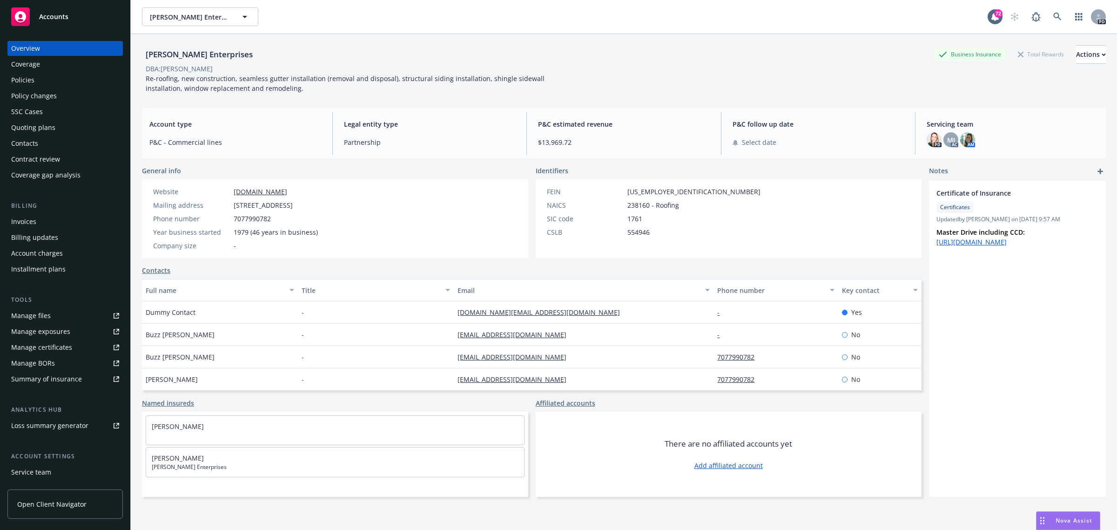 Image resolution: width=1117 pixels, height=530 pixels. I want to click on a: Add affiliated account, so click(729, 465).